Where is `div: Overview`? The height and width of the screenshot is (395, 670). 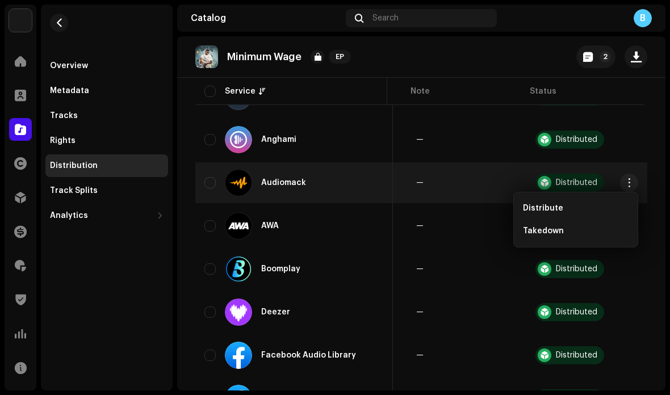
div: Overview is located at coordinates (69, 66).